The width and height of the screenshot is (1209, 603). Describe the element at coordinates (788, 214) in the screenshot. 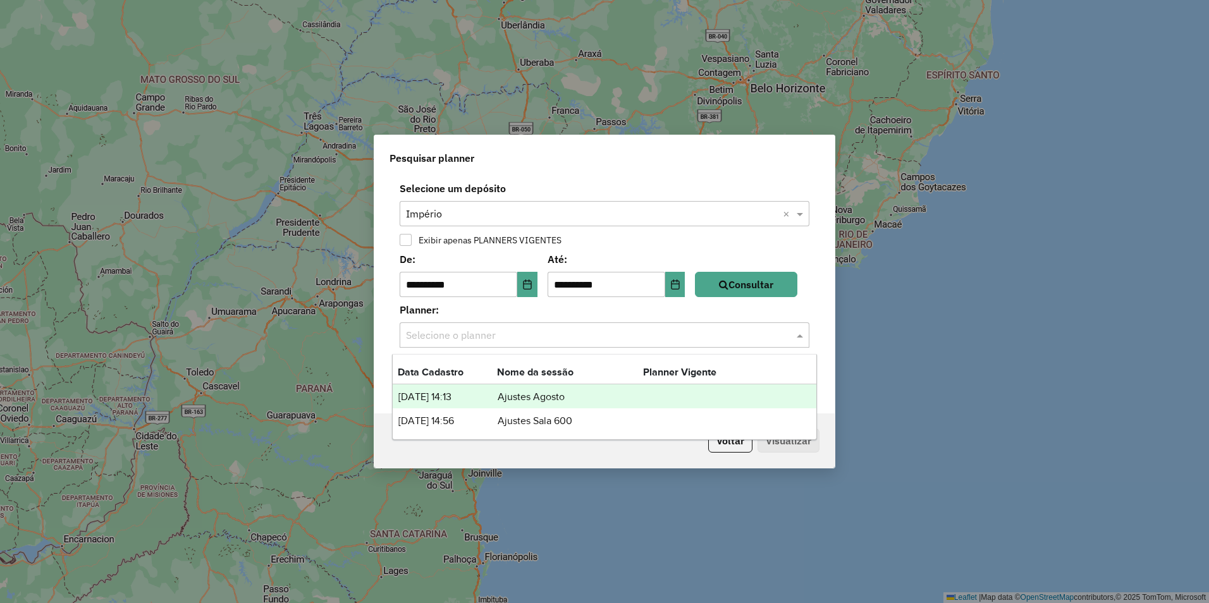

I see `span: Clear all` at that location.